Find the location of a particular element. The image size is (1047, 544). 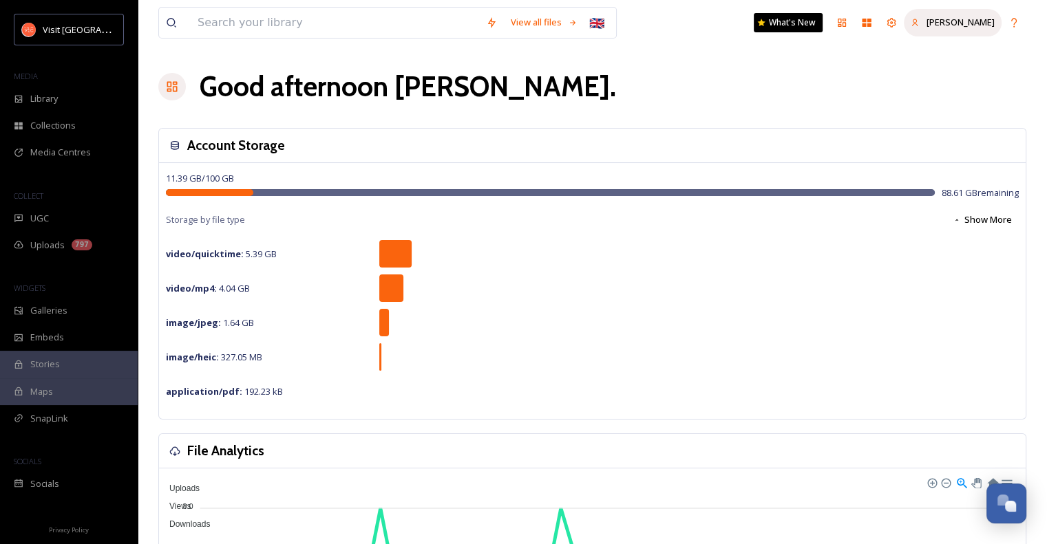

span: Views is located at coordinates (175, 506).